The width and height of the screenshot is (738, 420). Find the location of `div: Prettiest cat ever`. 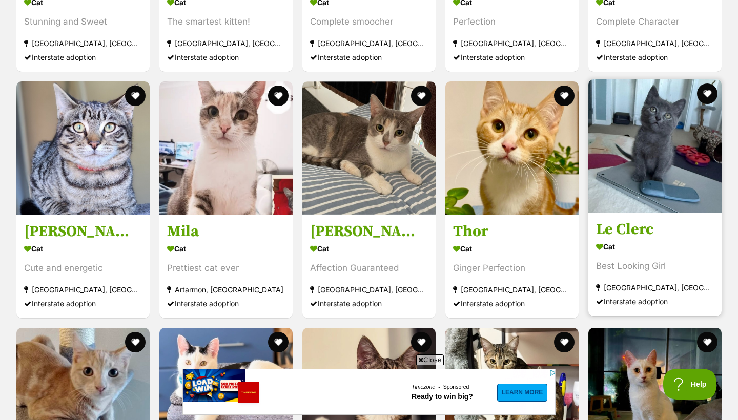

div: Prettiest cat ever is located at coordinates (226, 268).